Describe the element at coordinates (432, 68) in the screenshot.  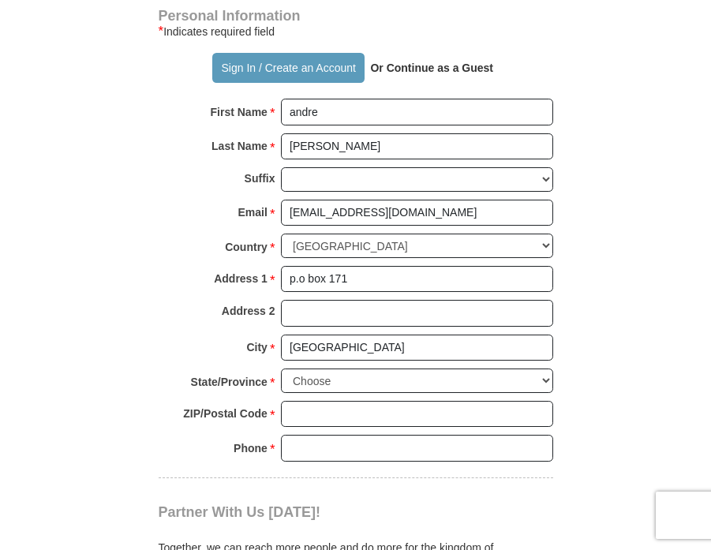
I see `strong: Or Continue as a Guest` at that location.